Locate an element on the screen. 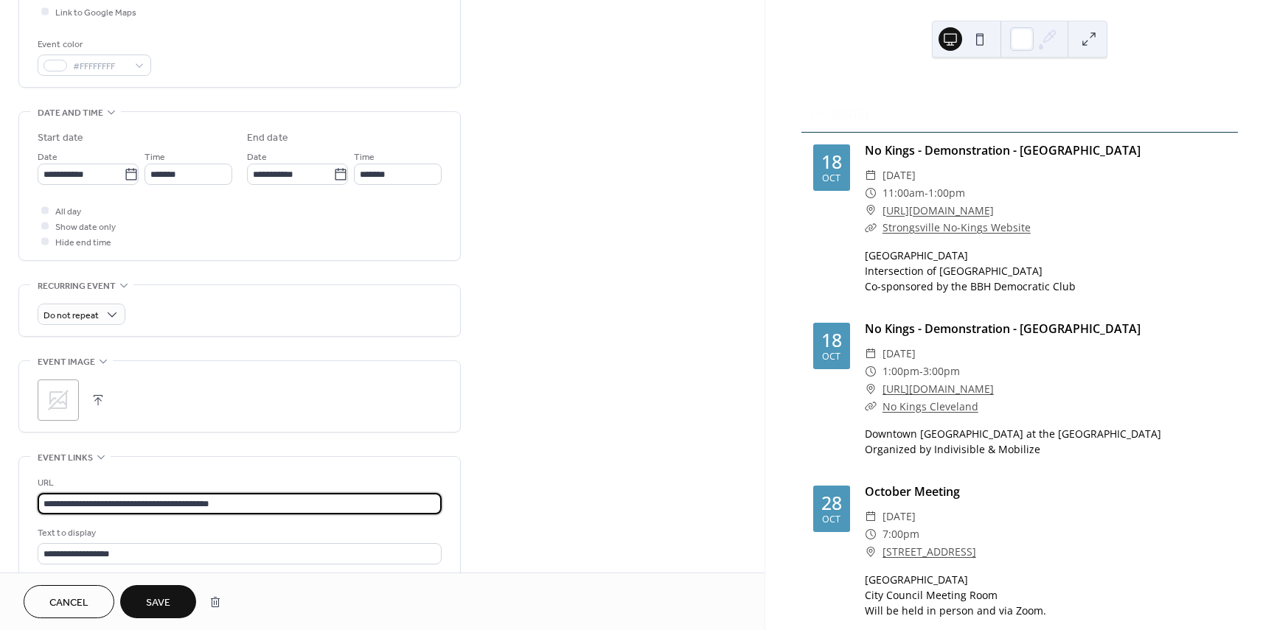 The image size is (1274, 630). span: Recurring event is located at coordinates (77, 286).